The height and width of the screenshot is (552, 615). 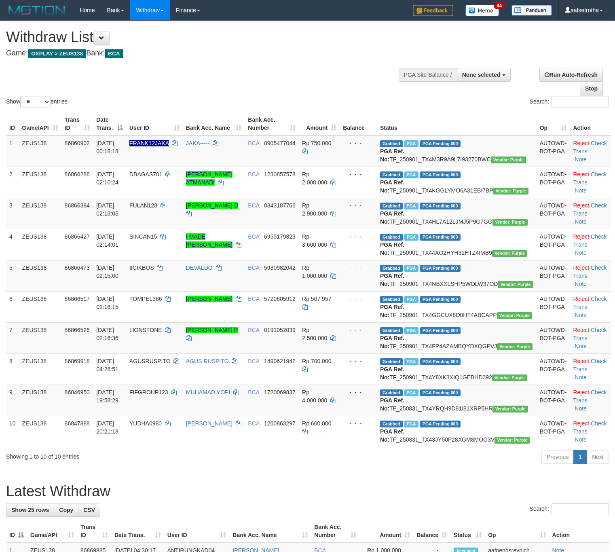 I want to click on a: CSV, so click(x=89, y=510).